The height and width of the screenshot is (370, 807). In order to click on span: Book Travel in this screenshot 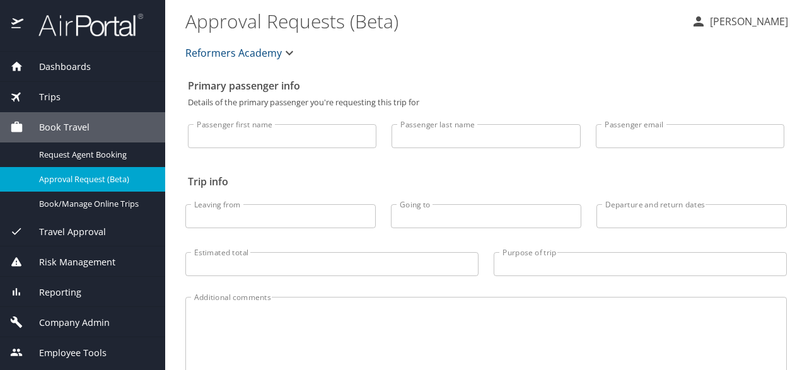, I will do `click(56, 127)`.